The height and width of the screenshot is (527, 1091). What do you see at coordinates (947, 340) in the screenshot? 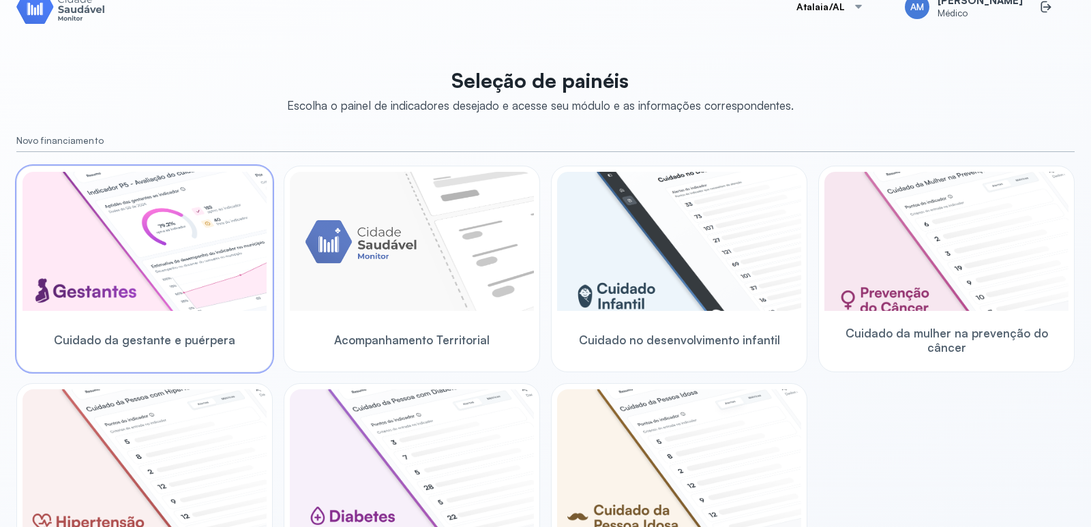
I see `span: Cuidado da mulher na prevenção do câncer` at bounding box center [947, 340].